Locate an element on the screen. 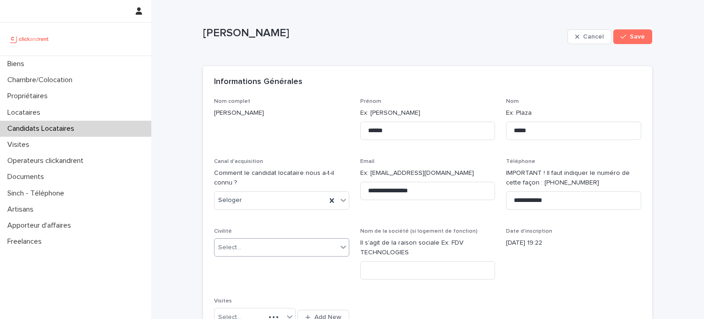 The height and width of the screenshot is (319, 704). span: Cancel is located at coordinates (593, 37).